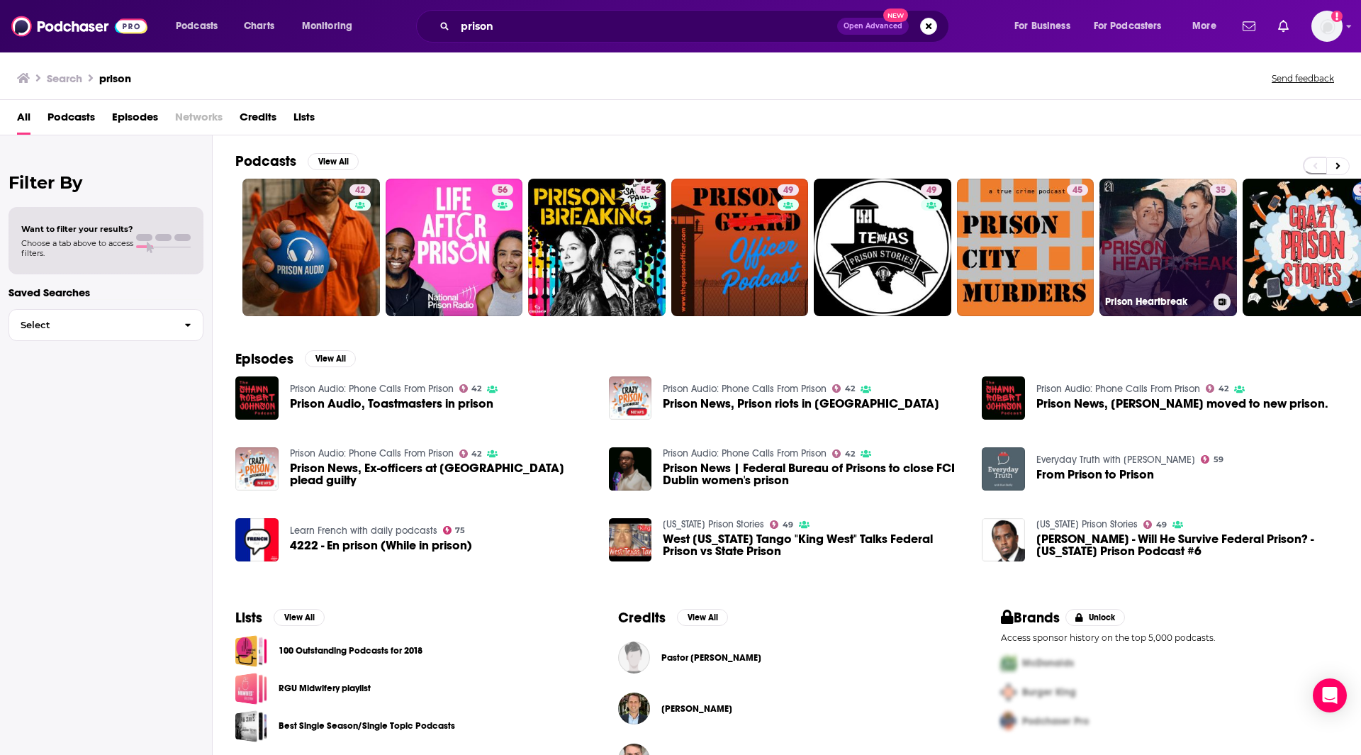 The width and height of the screenshot is (1361, 755). I want to click on a: P Diddy - Will He Survive Federal Prison? - Texas Prison Podcast #6, so click(1188, 545).